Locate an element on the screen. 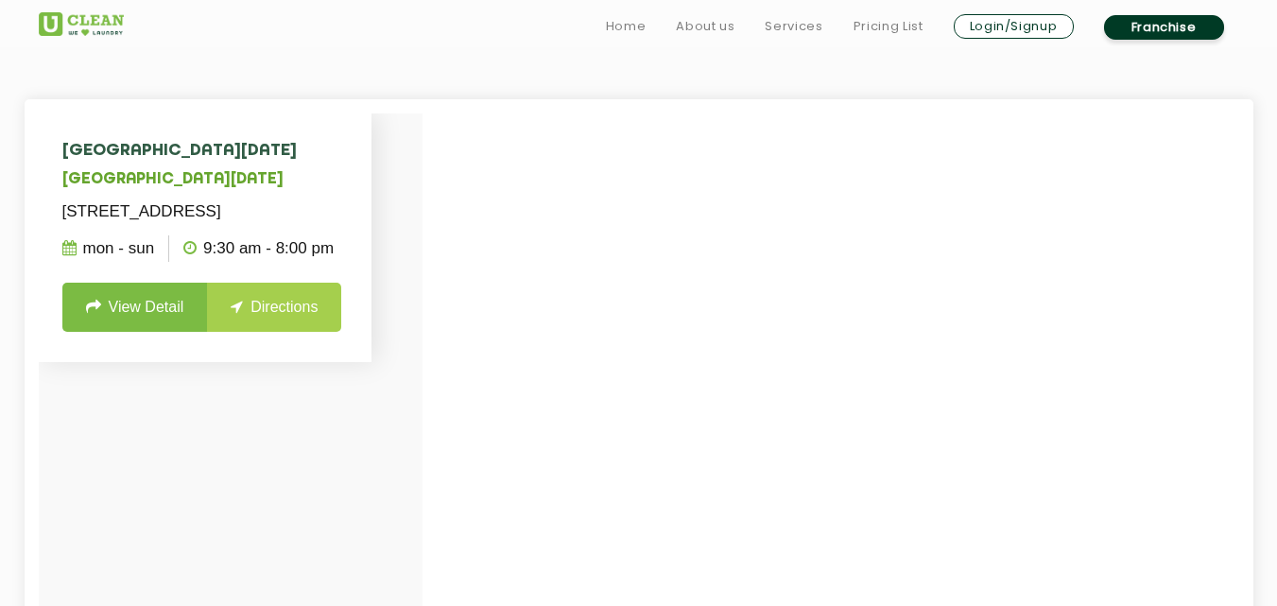 The height and width of the screenshot is (606, 1277). a: View Detail is located at coordinates (135, 307).